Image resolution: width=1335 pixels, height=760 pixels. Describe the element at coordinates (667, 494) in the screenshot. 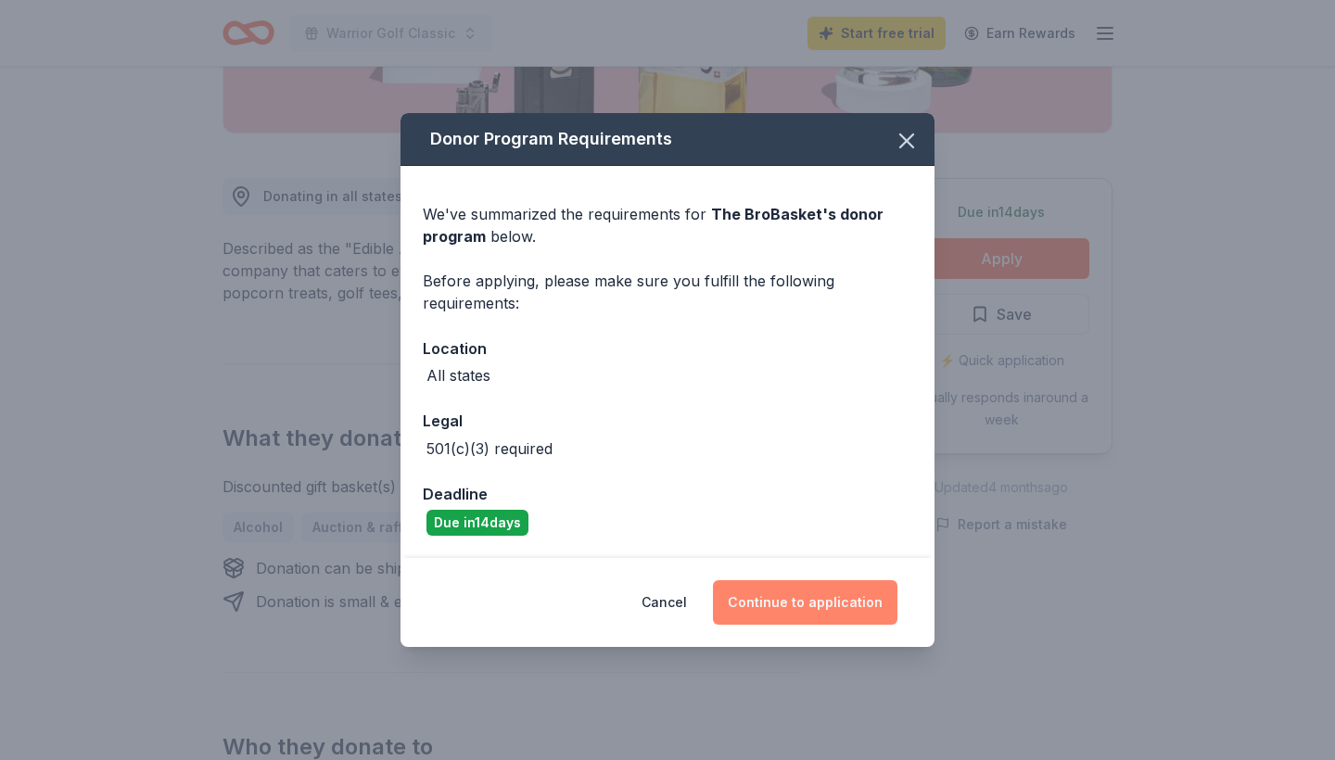

I see `div: Deadline` at that location.